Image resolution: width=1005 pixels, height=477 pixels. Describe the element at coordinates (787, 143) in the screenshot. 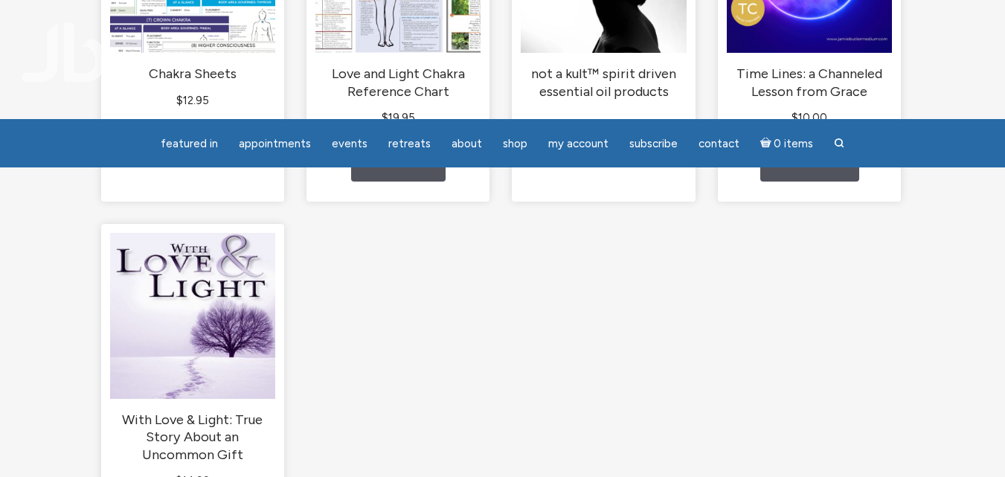

I see `a: Cart0 items` at that location.